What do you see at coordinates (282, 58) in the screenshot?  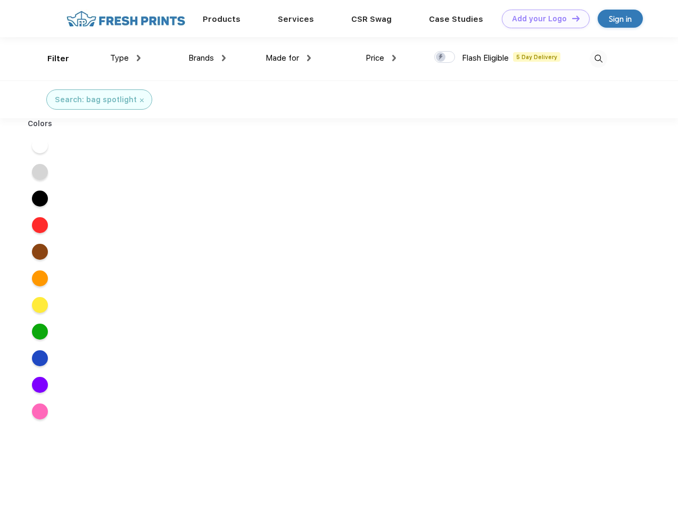 I see `span: Made for` at bounding box center [282, 58].